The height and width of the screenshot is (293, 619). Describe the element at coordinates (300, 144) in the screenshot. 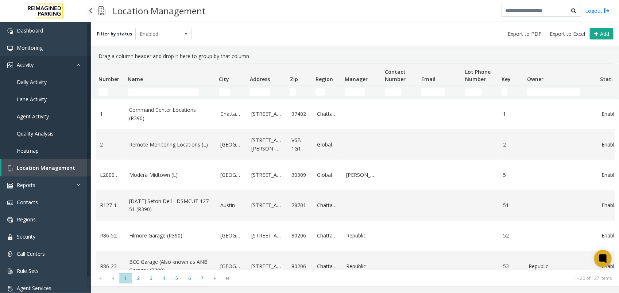

I see `a: V6B 1G1` at that location.